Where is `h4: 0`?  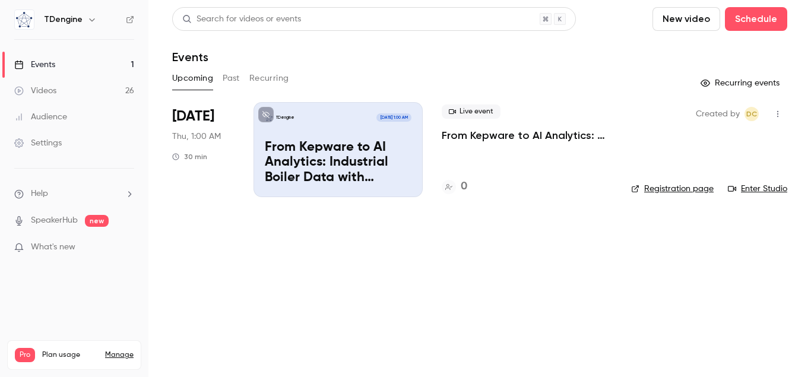
h4: 0 is located at coordinates (463, 186).